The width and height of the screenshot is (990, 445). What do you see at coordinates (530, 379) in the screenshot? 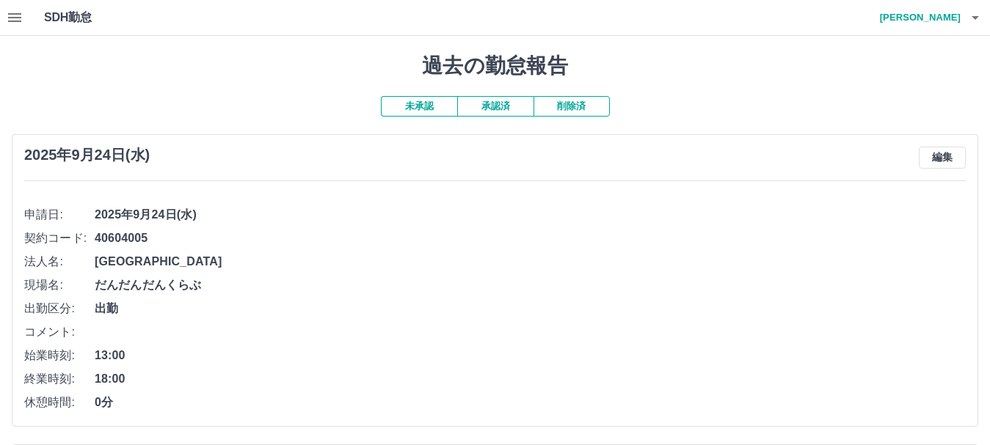
I see `span: 18:00` at bounding box center [530, 379].